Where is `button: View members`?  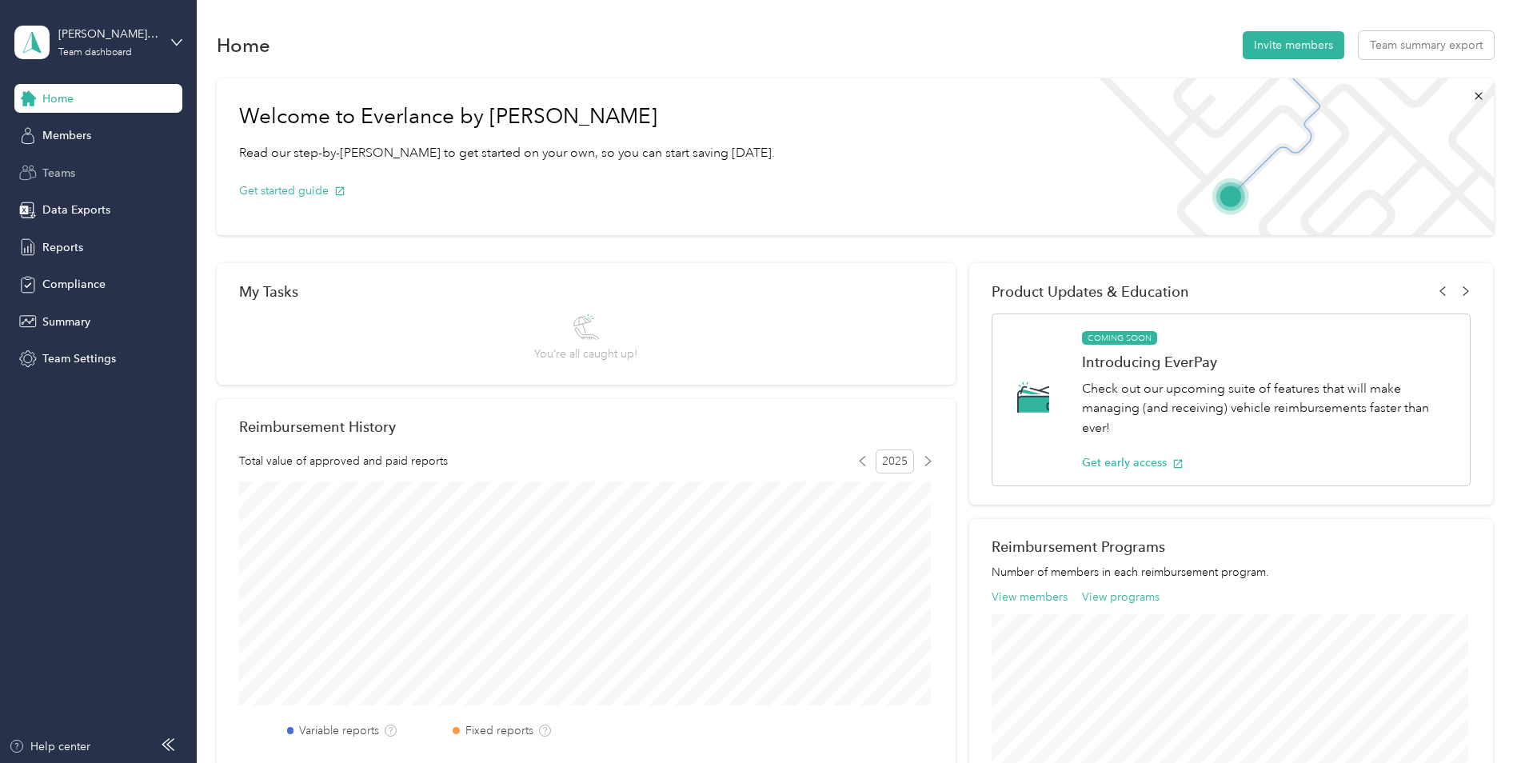
button: View members is located at coordinates (1029, 597).